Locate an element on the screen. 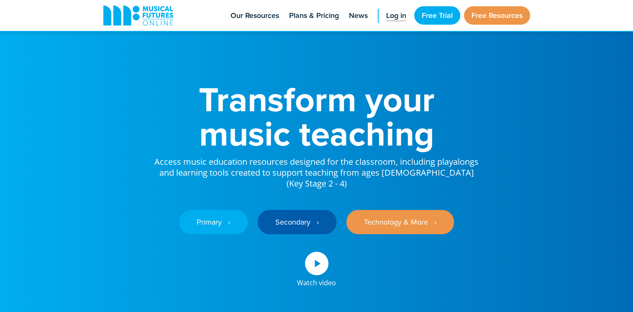  a: Primary ‎‏‏‎ ‎ › is located at coordinates (213, 222).